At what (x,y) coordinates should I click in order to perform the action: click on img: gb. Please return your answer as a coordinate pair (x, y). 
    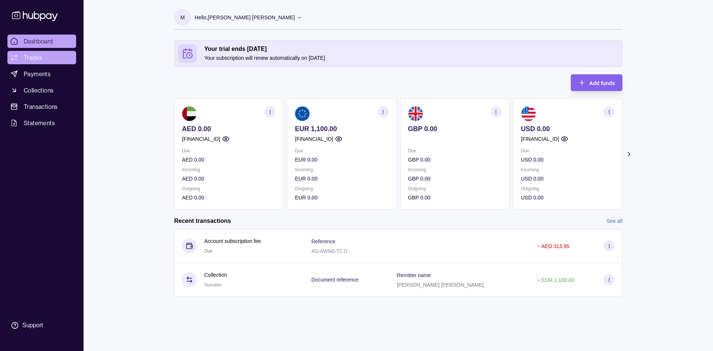
    Looking at the image, I should click on (415, 114).